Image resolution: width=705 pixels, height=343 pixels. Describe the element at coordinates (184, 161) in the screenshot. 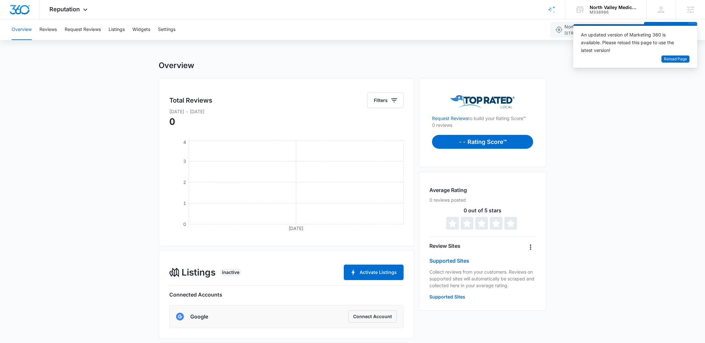

I see `tspan: 3` at that location.